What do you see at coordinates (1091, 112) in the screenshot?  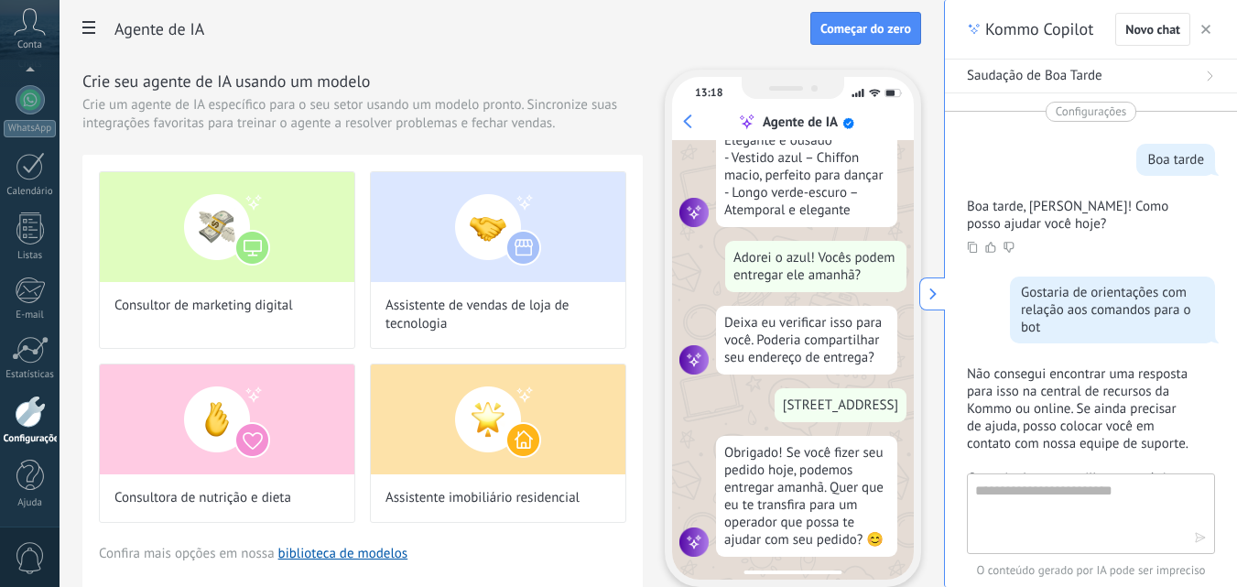 I see `span: Configurações` at bounding box center [1091, 112].